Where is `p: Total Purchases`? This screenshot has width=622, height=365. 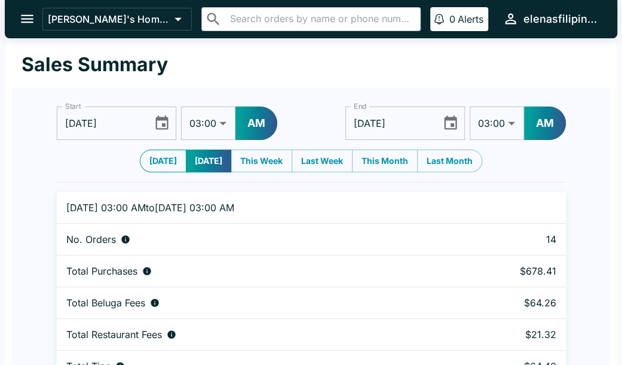 p: Total Purchases is located at coordinates (102, 271).